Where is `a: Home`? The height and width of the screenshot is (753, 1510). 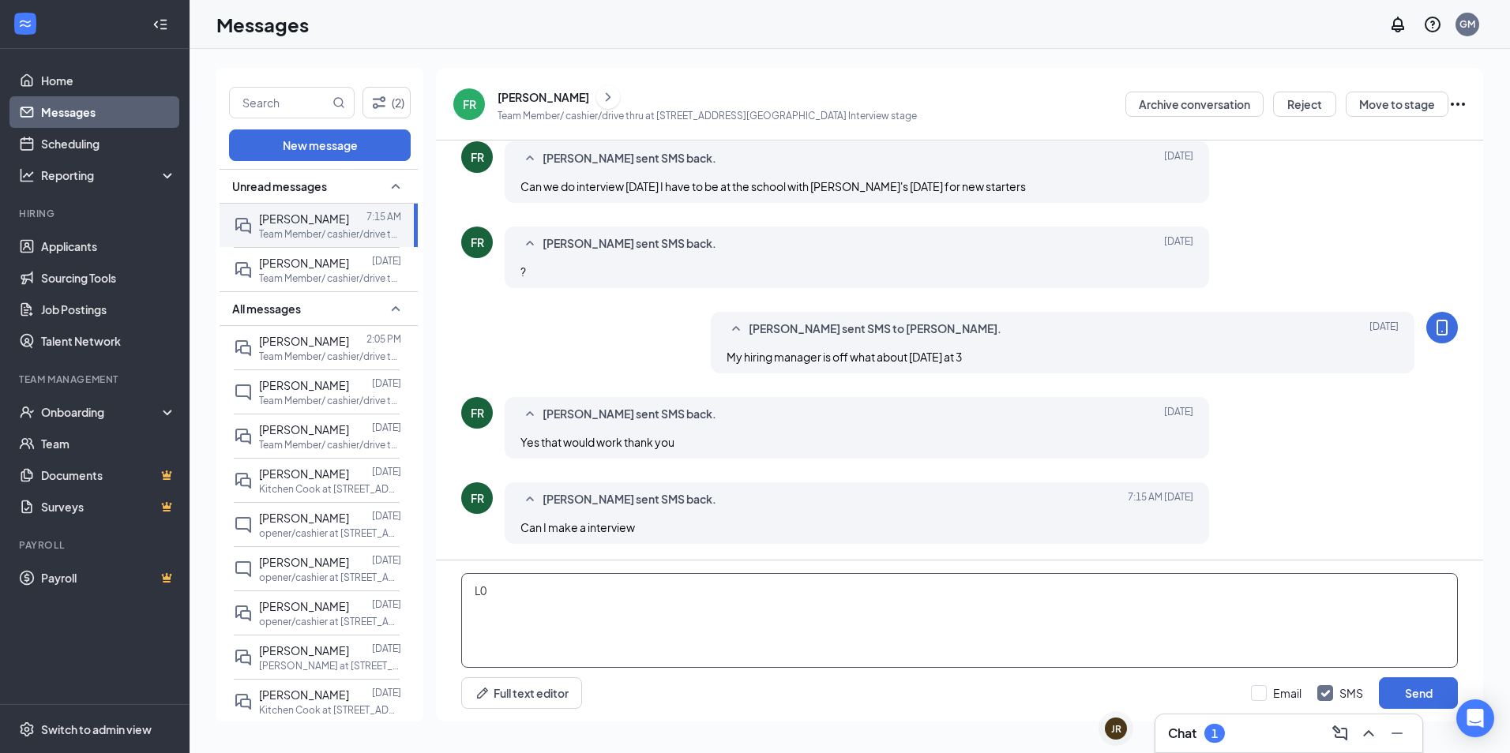
a: Home is located at coordinates (108, 81).